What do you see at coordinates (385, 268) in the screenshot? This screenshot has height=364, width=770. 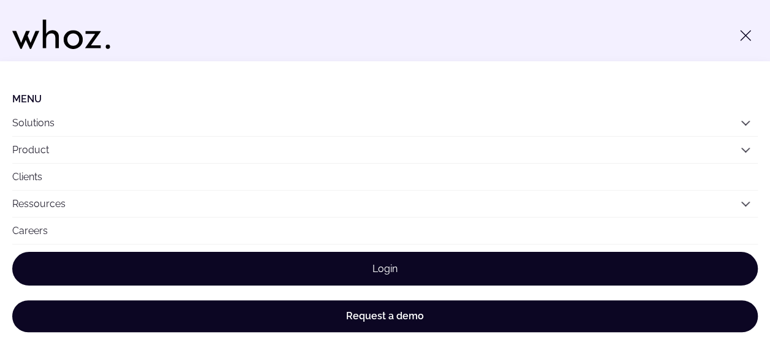 I see `a: Login` at bounding box center [385, 268].